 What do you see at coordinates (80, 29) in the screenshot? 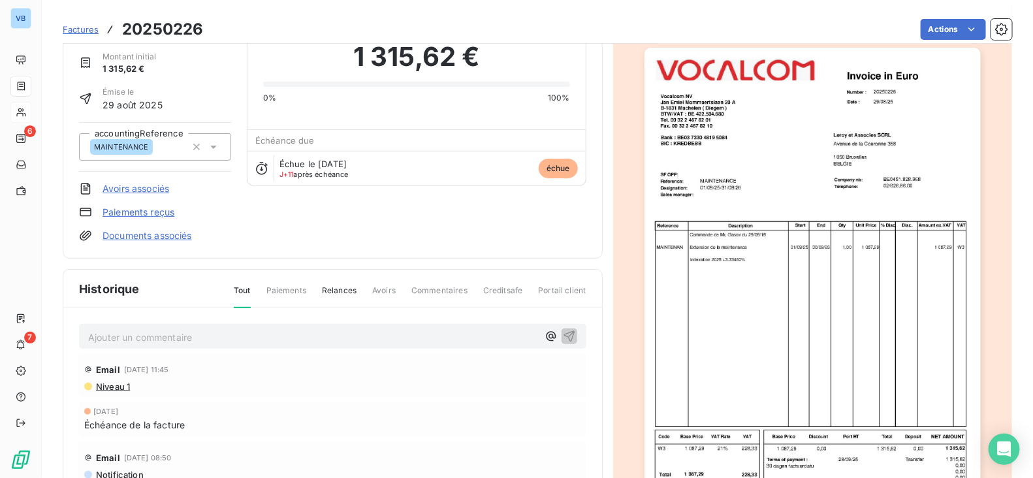
I see `span: Factures` at bounding box center [80, 29].